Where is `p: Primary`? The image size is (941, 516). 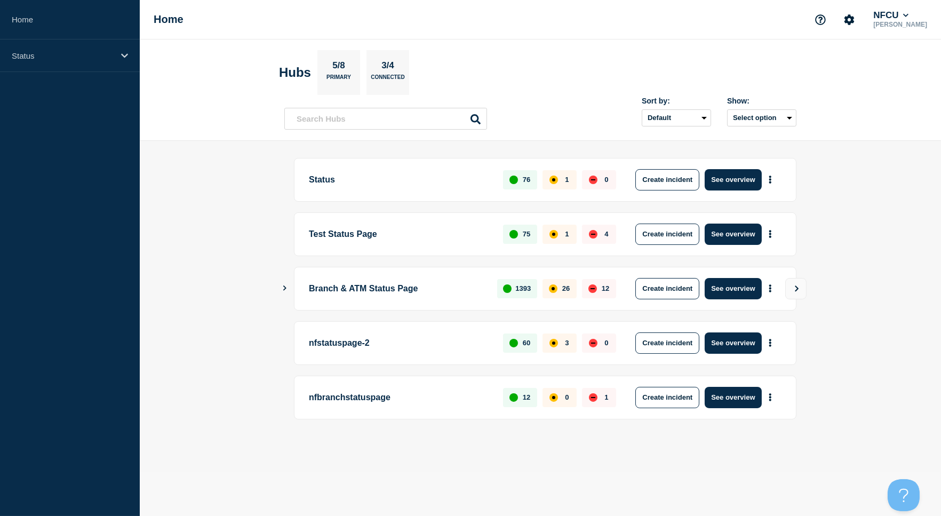
p: Primary is located at coordinates (339, 79).